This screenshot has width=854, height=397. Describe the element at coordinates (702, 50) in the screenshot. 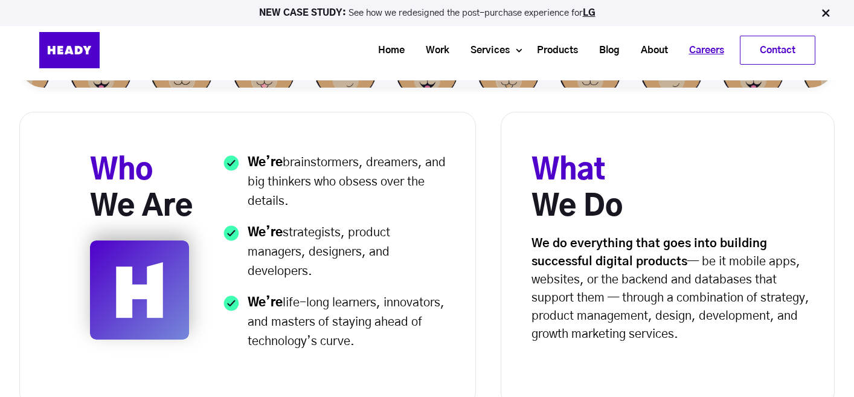

I see `a: Careers` at that location.